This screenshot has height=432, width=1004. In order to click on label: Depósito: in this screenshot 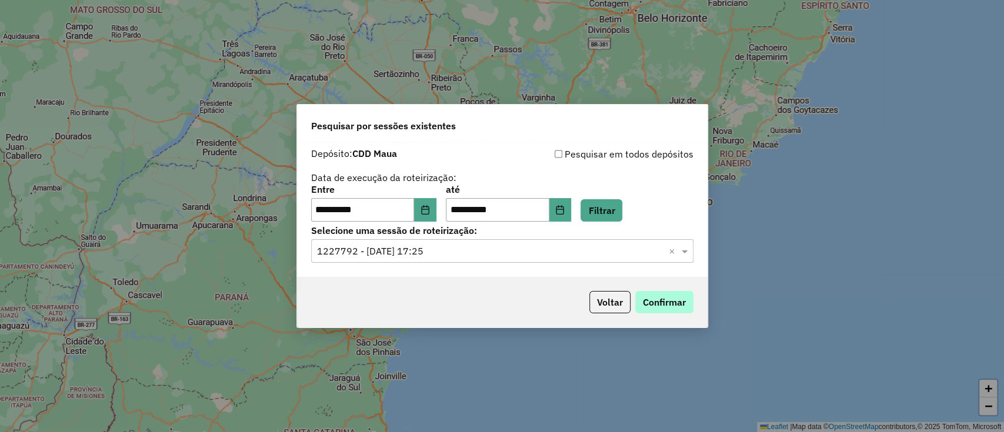, I will do `click(354, 154)`.